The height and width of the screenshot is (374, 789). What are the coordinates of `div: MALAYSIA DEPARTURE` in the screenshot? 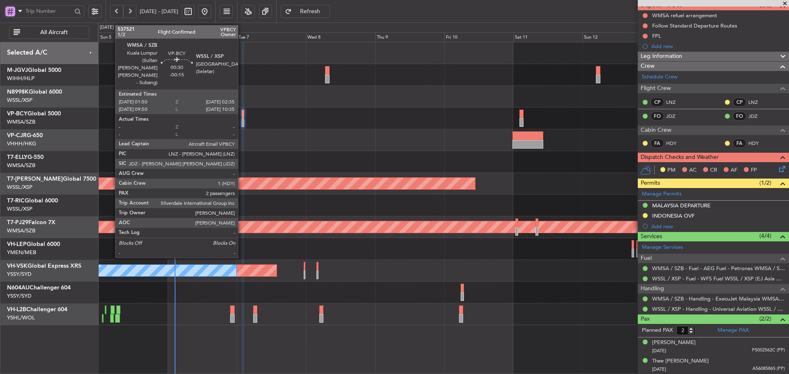 It's located at (681, 205).